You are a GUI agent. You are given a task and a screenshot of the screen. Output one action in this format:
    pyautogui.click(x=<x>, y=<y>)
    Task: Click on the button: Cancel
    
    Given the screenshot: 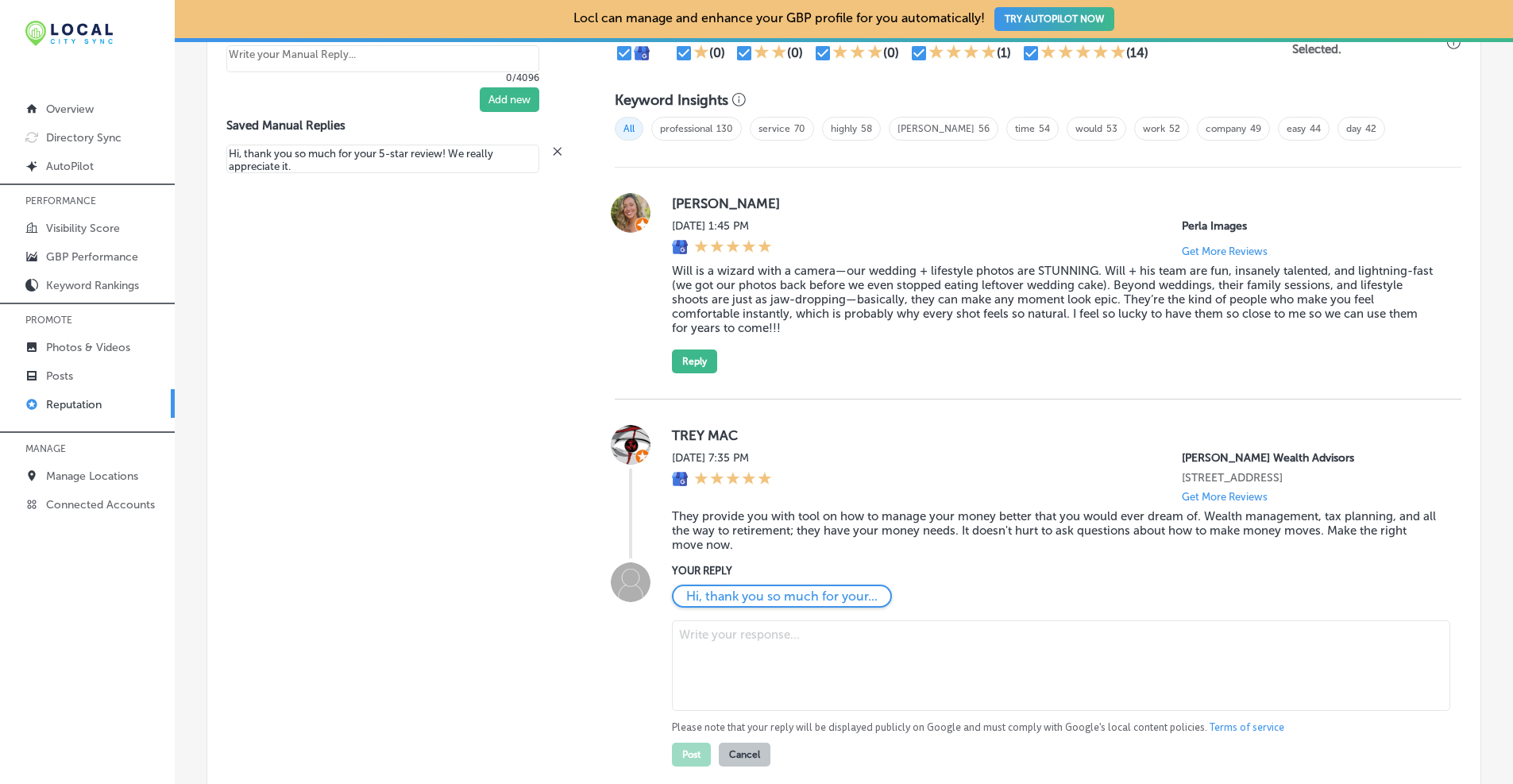 What is the action you would take?
    pyautogui.click(x=744, y=754)
    